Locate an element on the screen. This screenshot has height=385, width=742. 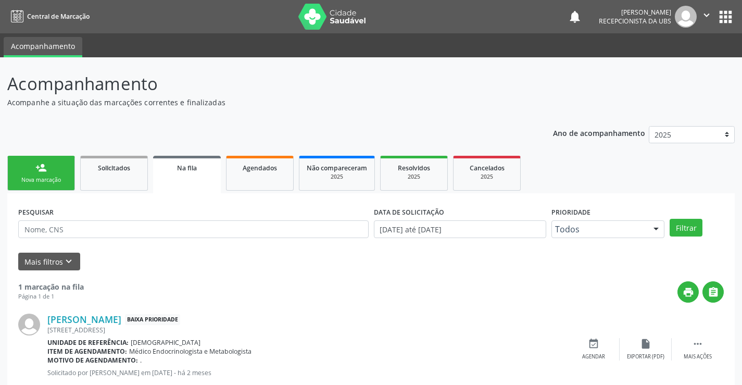
button: Filtrar is located at coordinates (686, 227).